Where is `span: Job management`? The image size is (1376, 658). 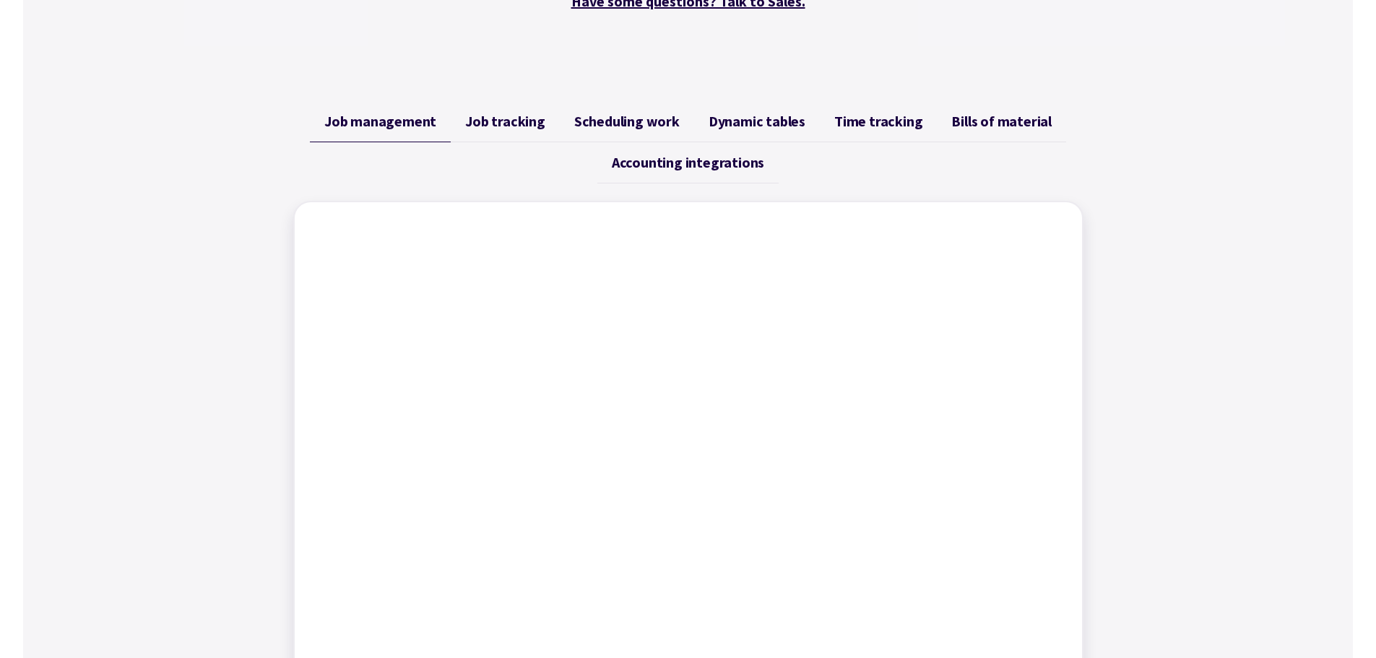 span: Job management is located at coordinates (380, 121).